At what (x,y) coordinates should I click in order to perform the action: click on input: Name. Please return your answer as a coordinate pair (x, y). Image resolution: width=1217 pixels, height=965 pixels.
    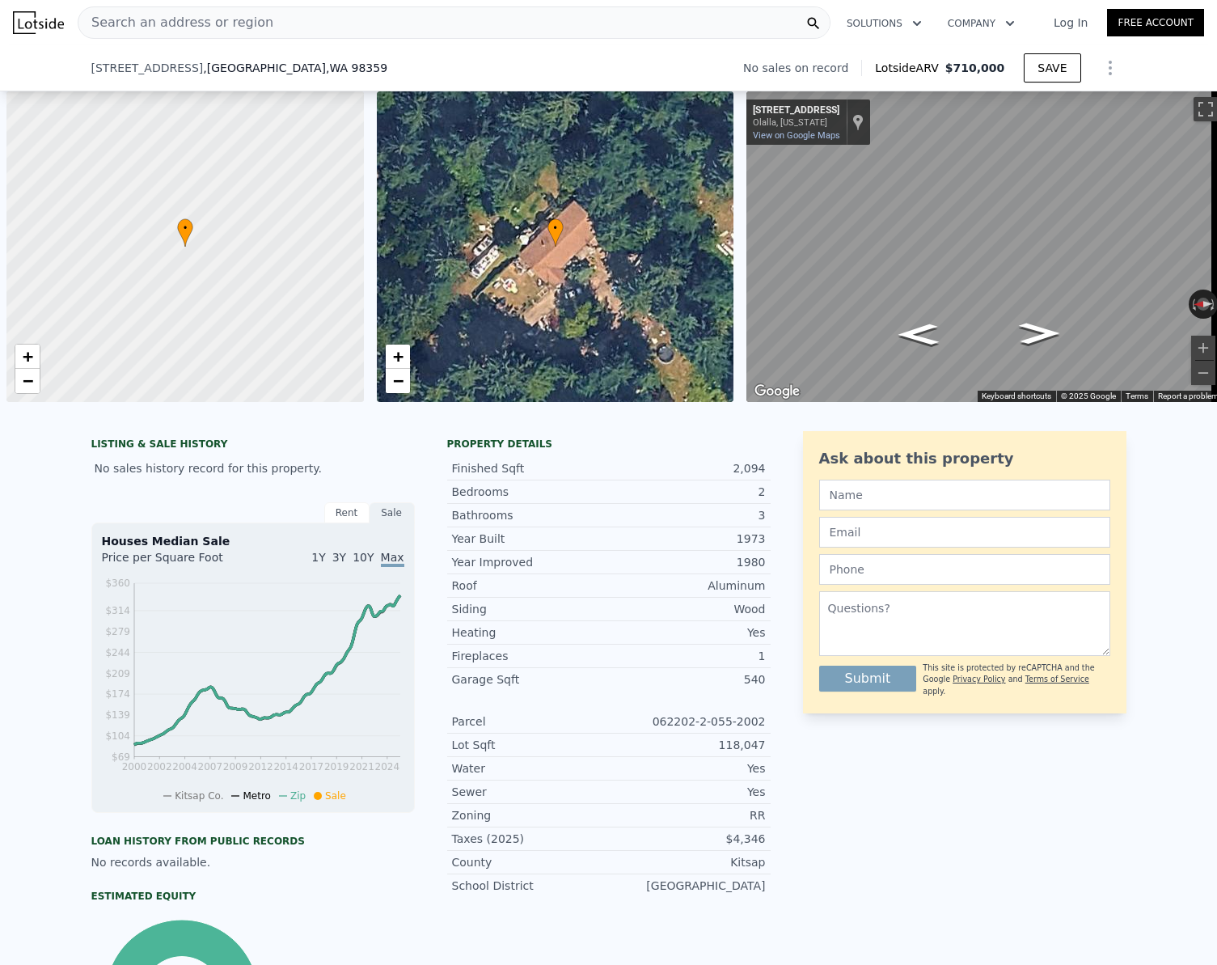
    Looking at the image, I should click on (965, 495).